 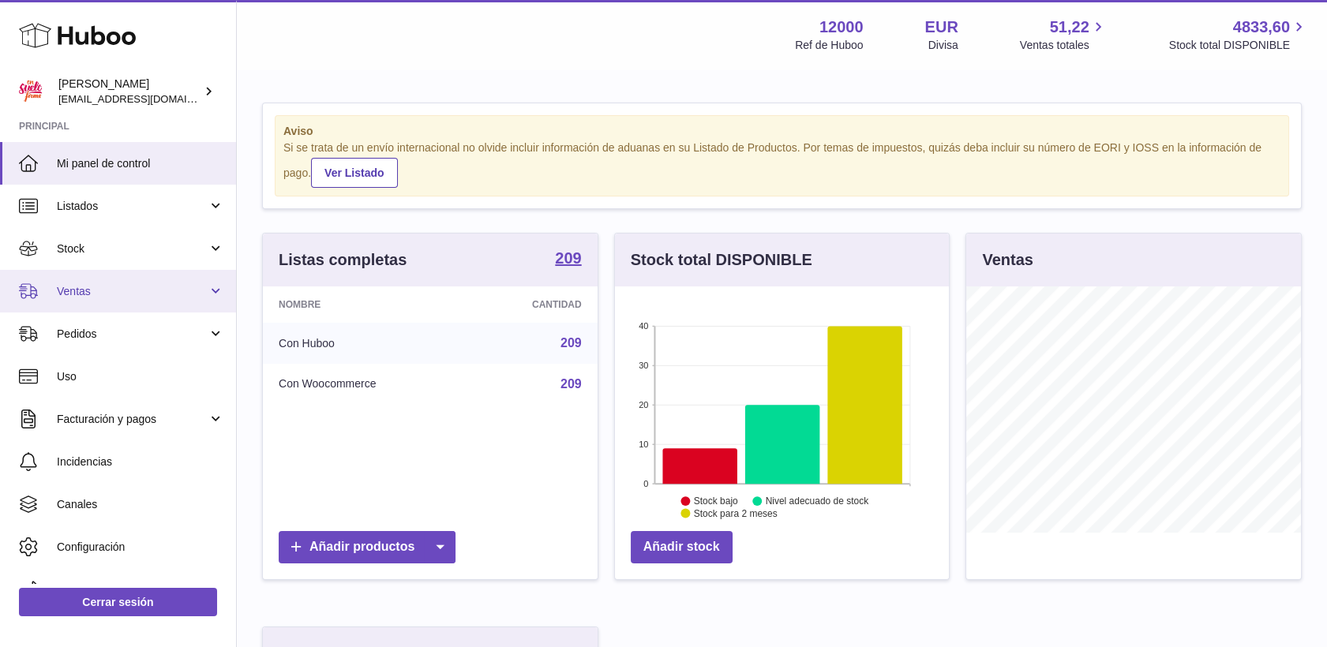 I want to click on span: 4833,60, so click(x=1261, y=27).